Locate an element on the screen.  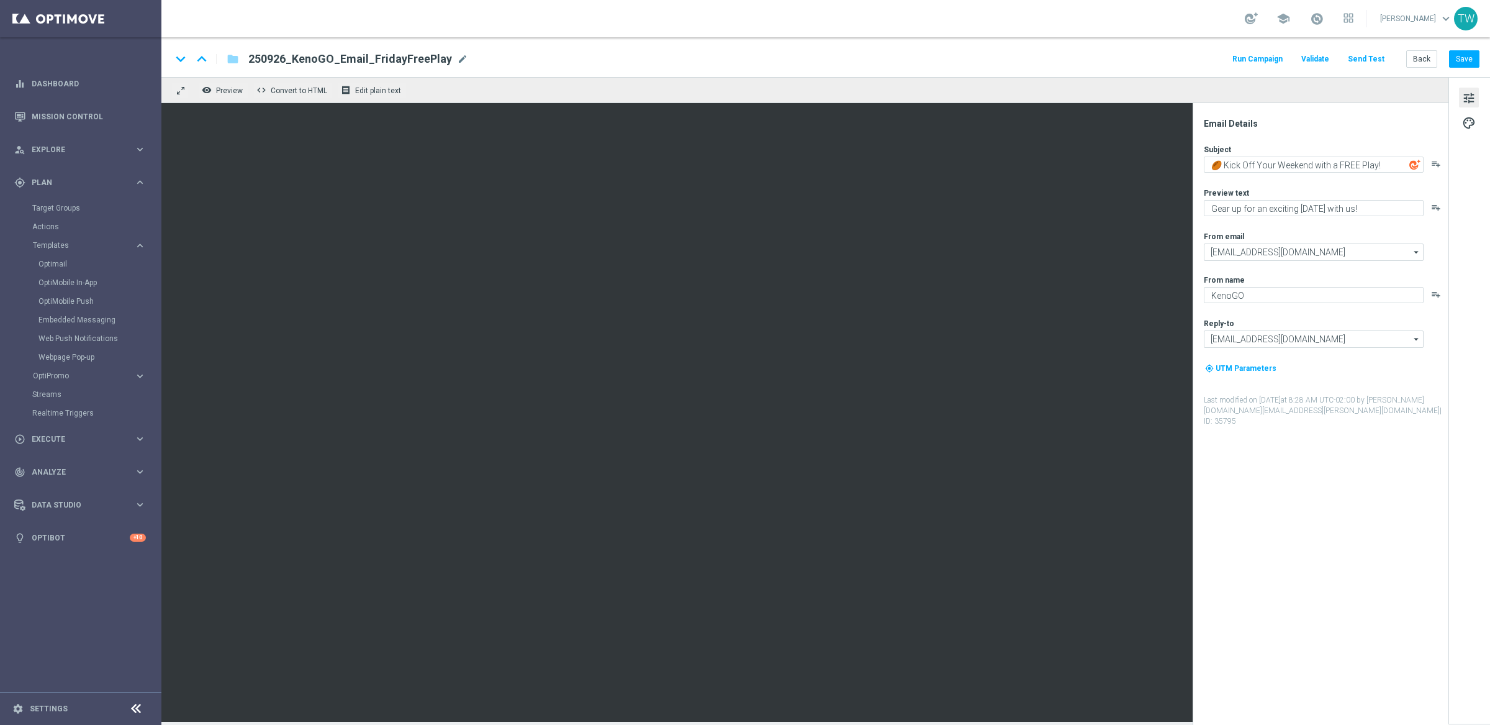
i: keyboard_arrow_up is located at coordinates (202, 59).